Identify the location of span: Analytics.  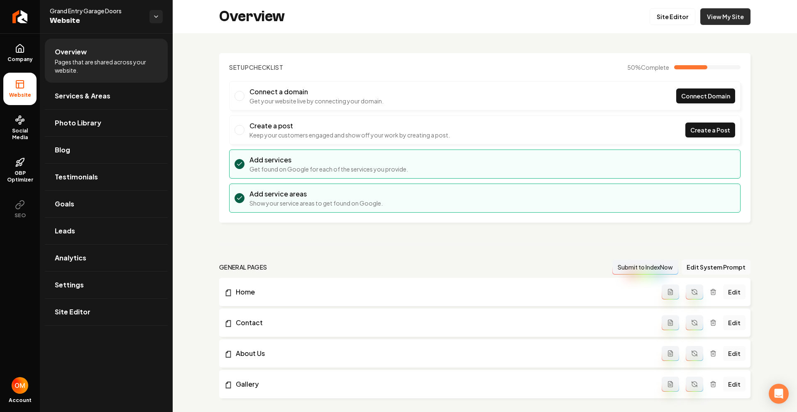
(71, 258).